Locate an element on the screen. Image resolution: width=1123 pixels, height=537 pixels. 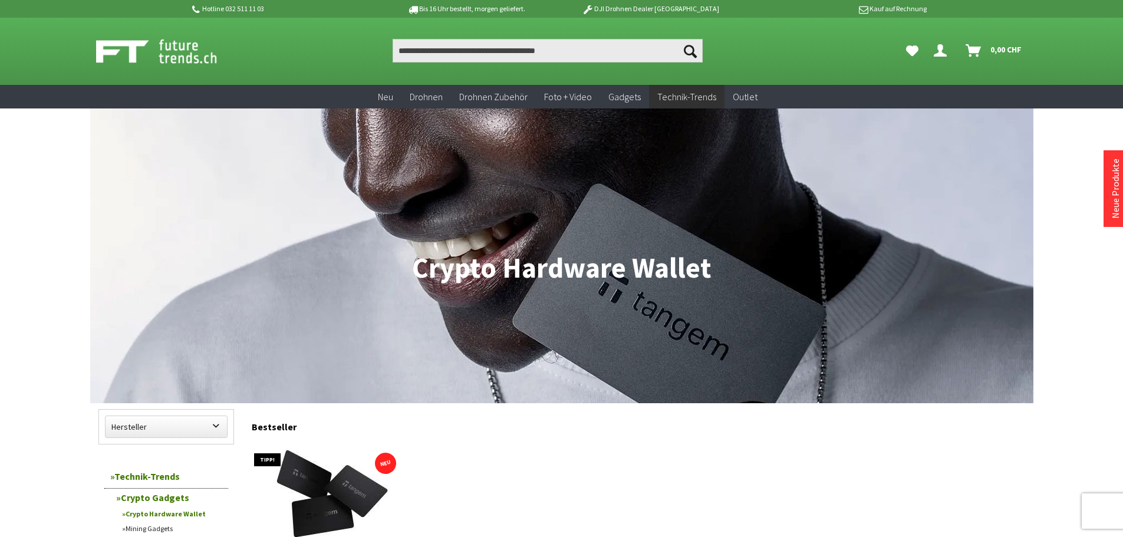
h1: Crypto Hardware Wallet is located at coordinates (562, 268).